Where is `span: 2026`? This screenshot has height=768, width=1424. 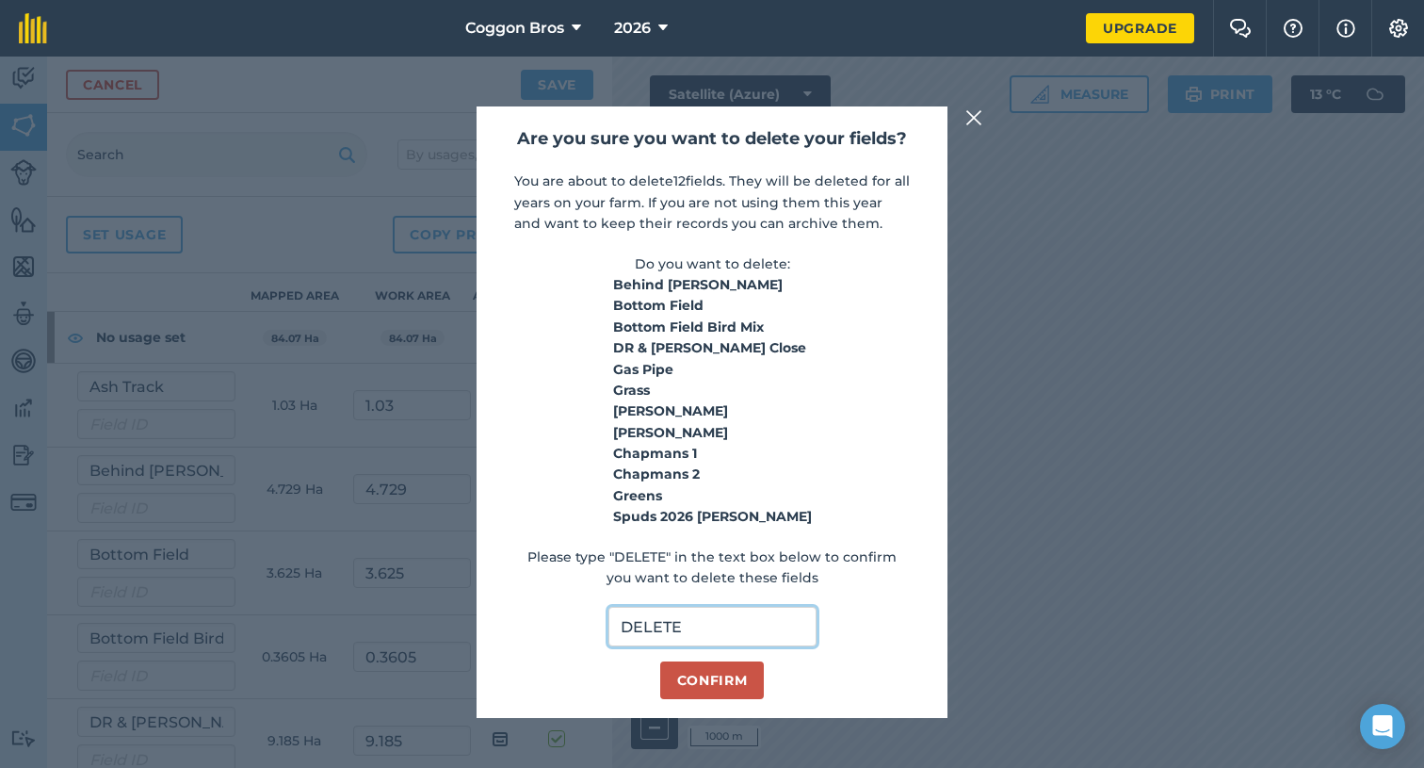 span: 2026 is located at coordinates (632, 28).